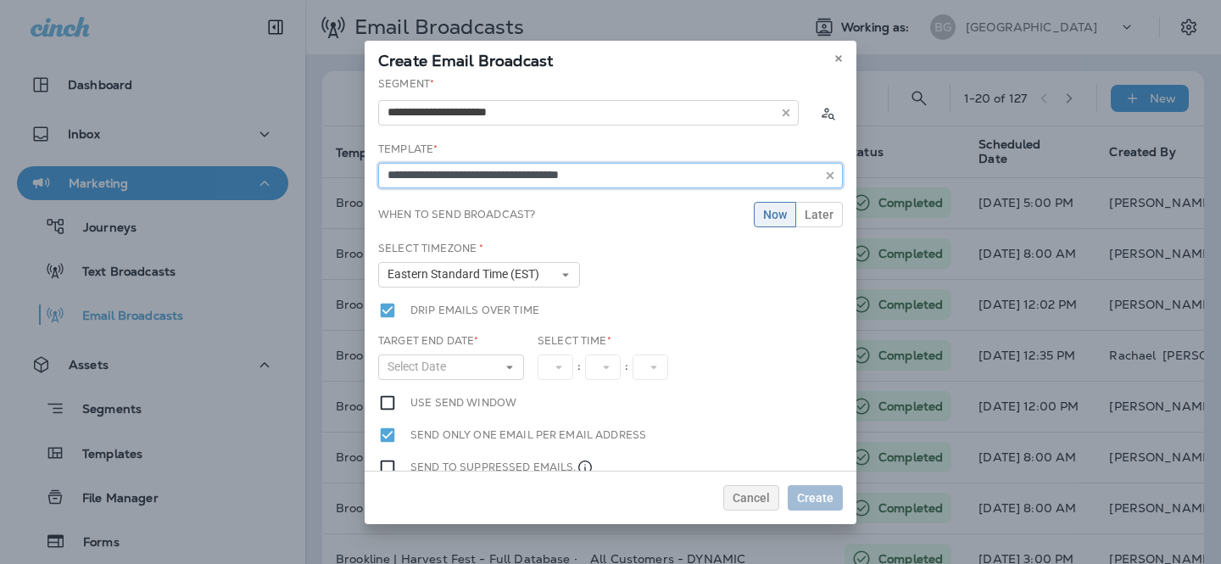 The image size is (1221, 564). I want to click on div: Create Email Broadcast, so click(610, 59).